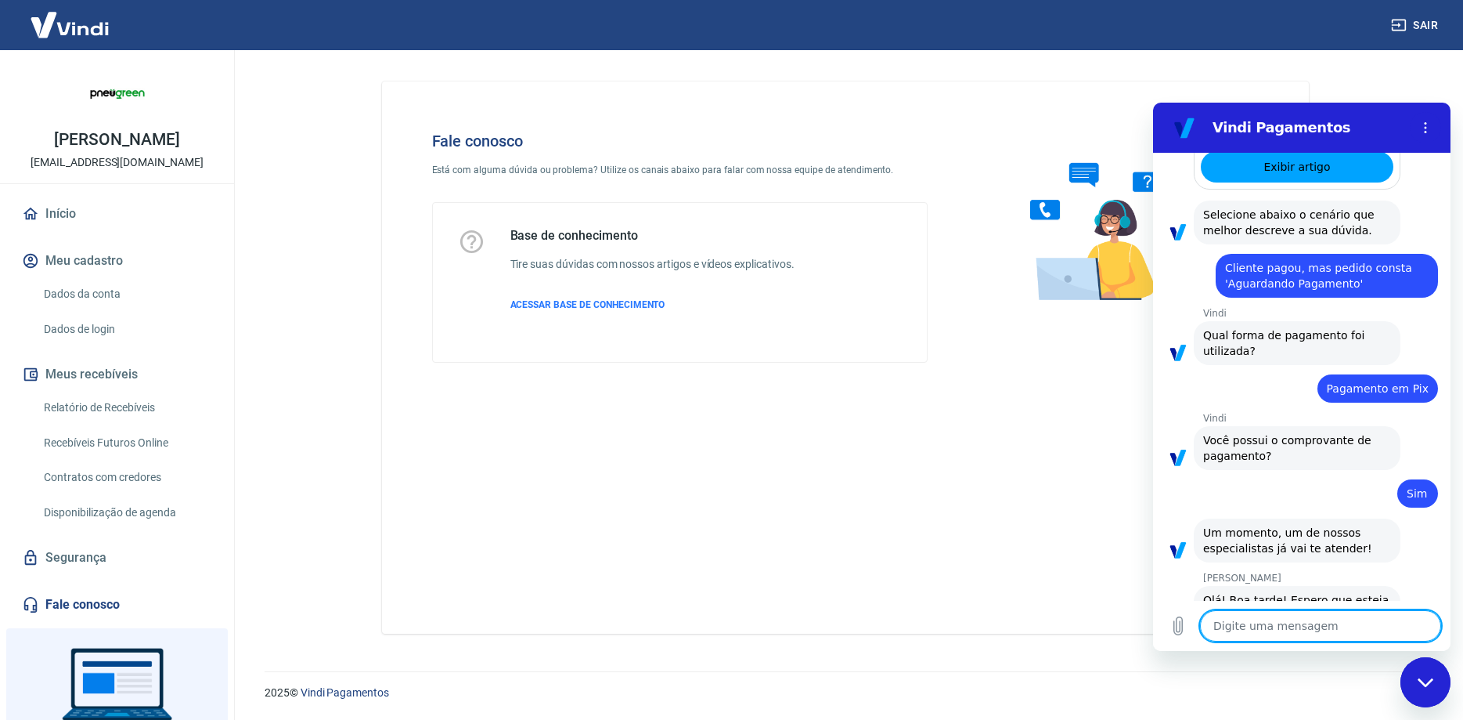 Image resolution: width=1463 pixels, height=720 pixels. I want to click on a: Início, so click(117, 214).